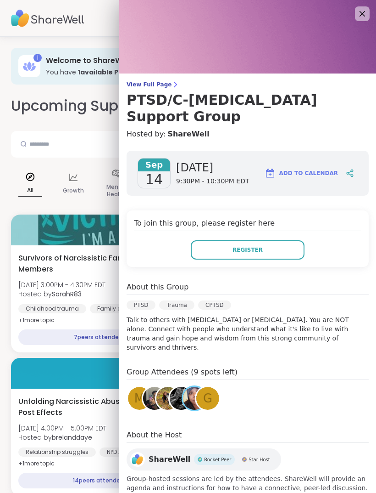 Image resolution: width=376 pixels, height=493 pixels. I want to click on span: ShareWell, so click(169, 459).